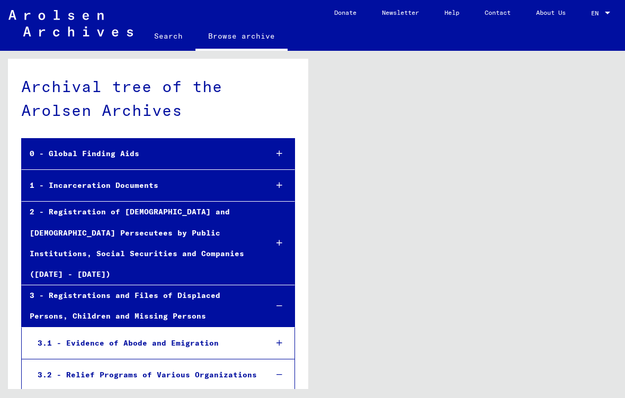 The image size is (625, 398). I want to click on div: 3 - Registrations and Files of Displaced Persons, Children and Missing Persons, so click(140, 306).